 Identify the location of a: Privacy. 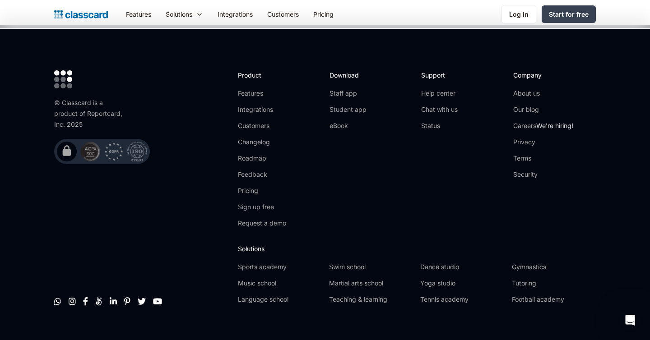
(543, 142).